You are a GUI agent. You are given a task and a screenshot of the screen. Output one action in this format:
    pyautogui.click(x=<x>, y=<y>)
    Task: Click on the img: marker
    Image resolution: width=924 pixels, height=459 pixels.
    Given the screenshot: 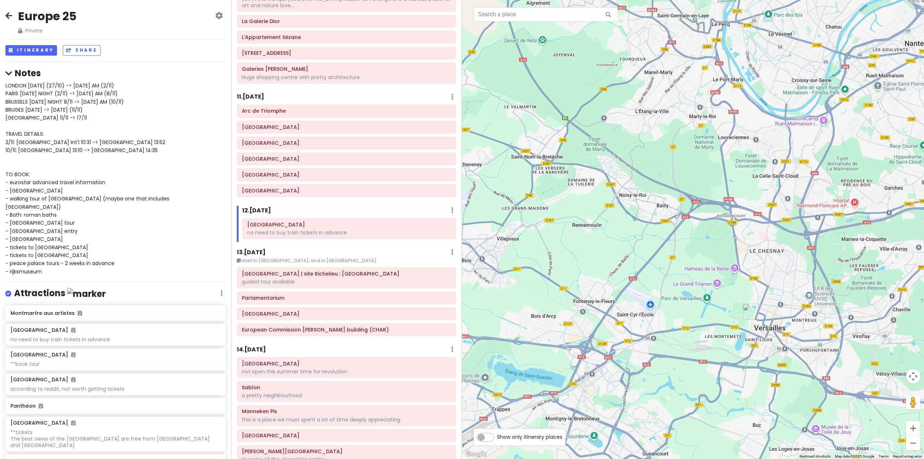 What is the action you would take?
    pyautogui.click(x=86, y=293)
    